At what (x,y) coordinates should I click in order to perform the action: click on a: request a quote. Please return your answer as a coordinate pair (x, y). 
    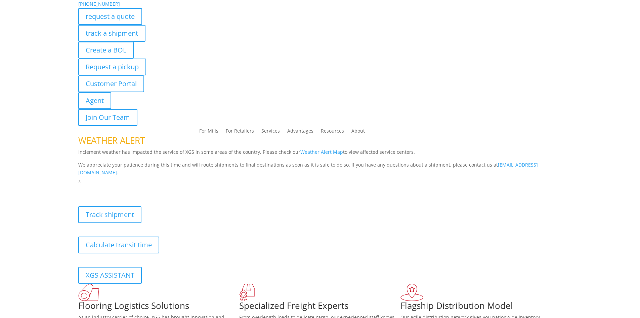
    Looking at the image, I should click on (110, 16).